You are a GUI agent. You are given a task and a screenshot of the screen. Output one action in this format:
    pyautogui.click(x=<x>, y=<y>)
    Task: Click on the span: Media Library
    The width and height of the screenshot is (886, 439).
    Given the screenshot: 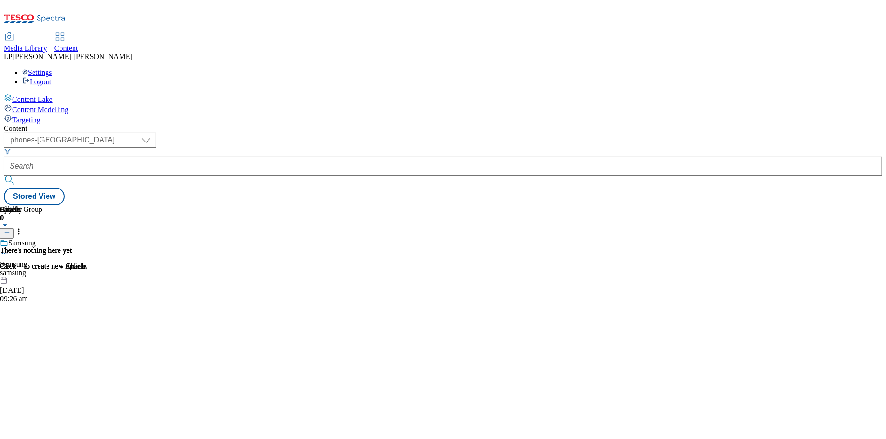 What is the action you would take?
    pyautogui.click(x=25, y=48)
    